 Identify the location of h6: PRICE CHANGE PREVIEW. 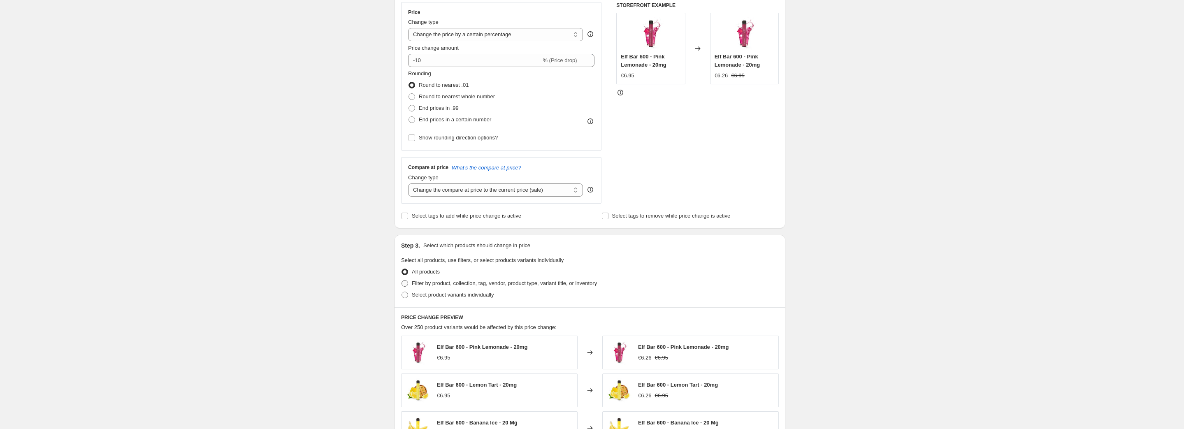
(590, 317).